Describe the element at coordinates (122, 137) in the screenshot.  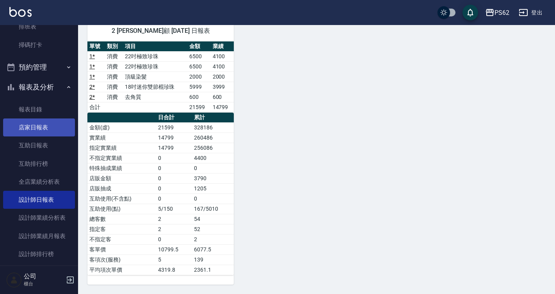
I see `td: 實業績` at that location.